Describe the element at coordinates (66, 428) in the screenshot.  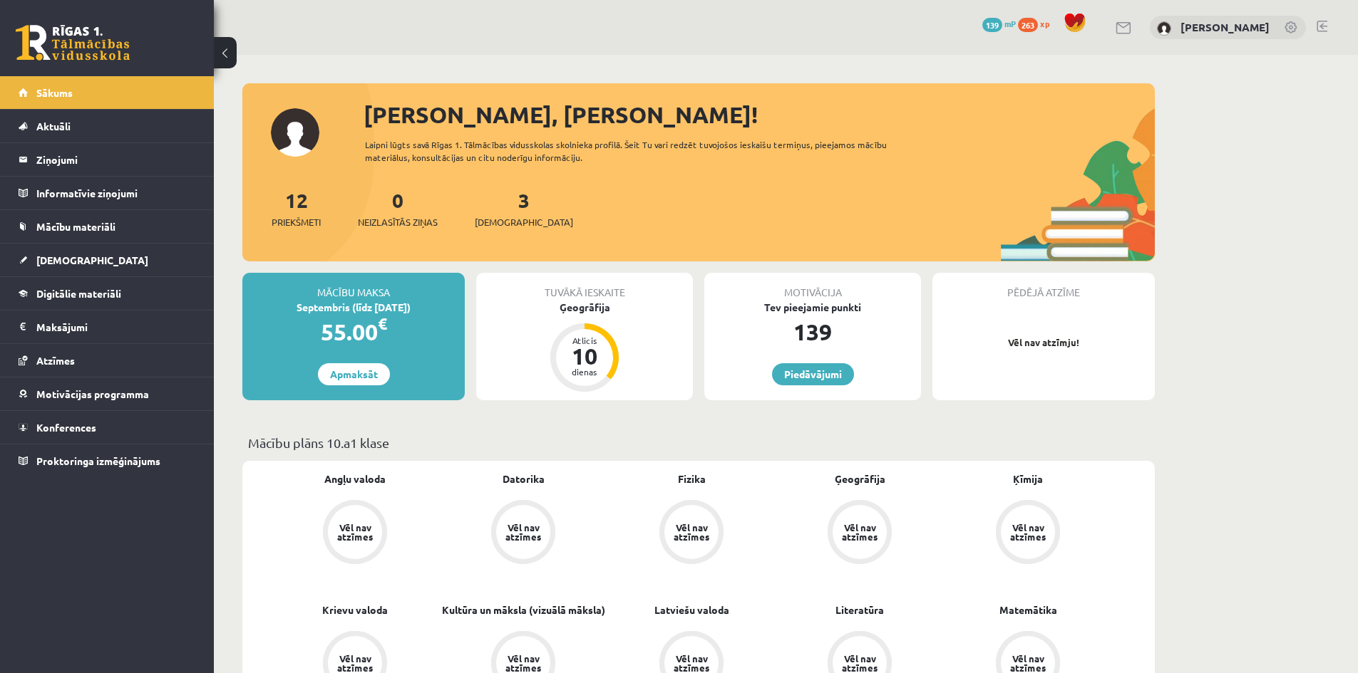
I see `span: Konferences` at that location.